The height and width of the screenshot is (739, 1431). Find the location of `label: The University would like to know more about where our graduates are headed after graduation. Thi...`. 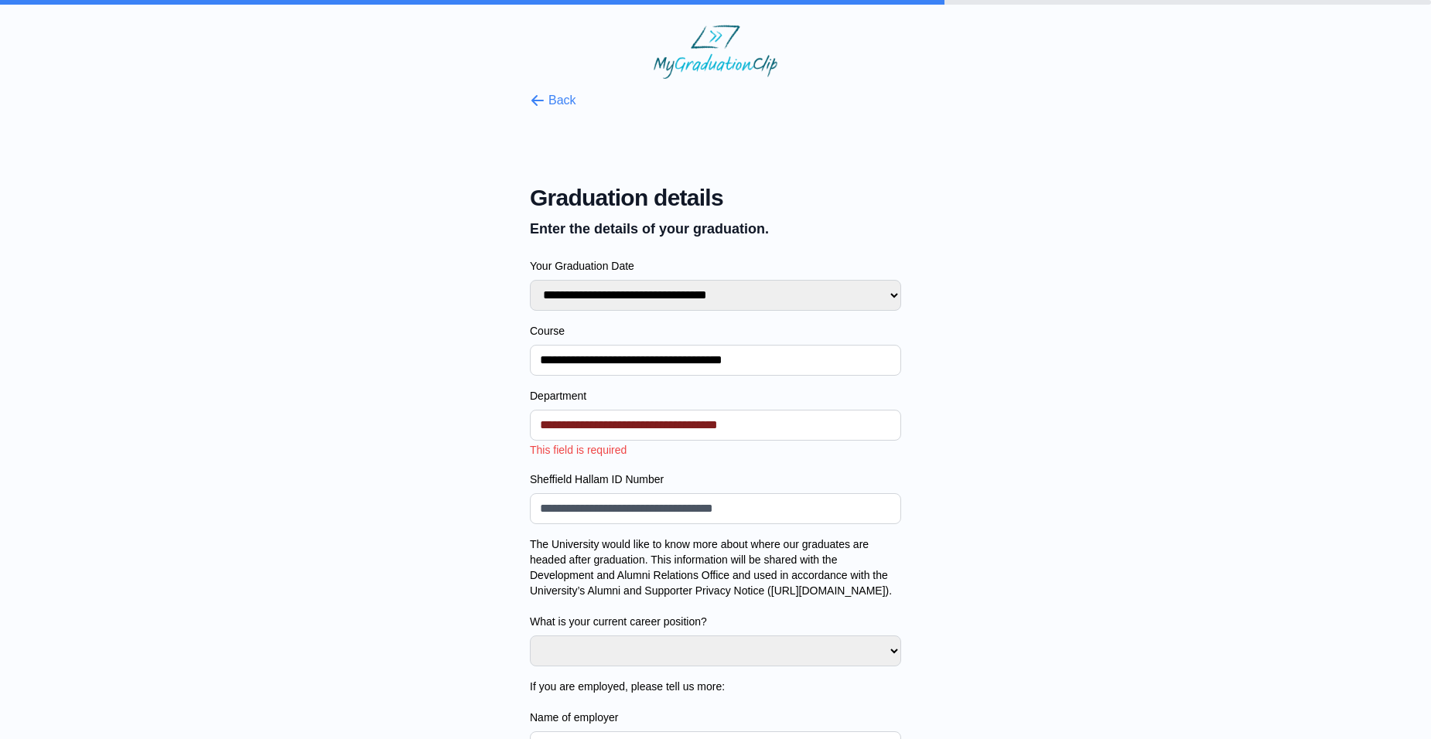

label: The University would like to know more about where our graduates are headed after graduation. Thi... is located at coordinates (715, 583).